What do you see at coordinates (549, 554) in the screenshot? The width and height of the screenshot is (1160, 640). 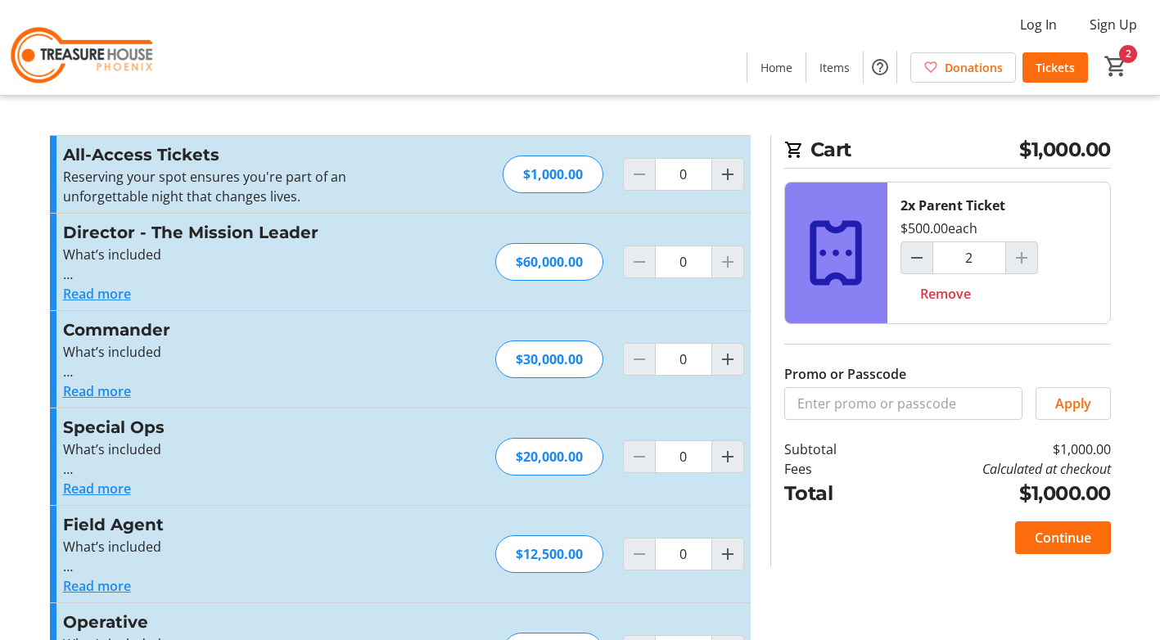 I see `div: $12,500.00` at bounding box center [549, 554].